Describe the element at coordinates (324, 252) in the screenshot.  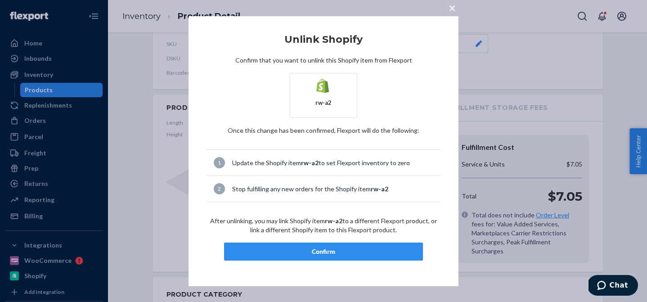
I see `button: Confirm` at that location.